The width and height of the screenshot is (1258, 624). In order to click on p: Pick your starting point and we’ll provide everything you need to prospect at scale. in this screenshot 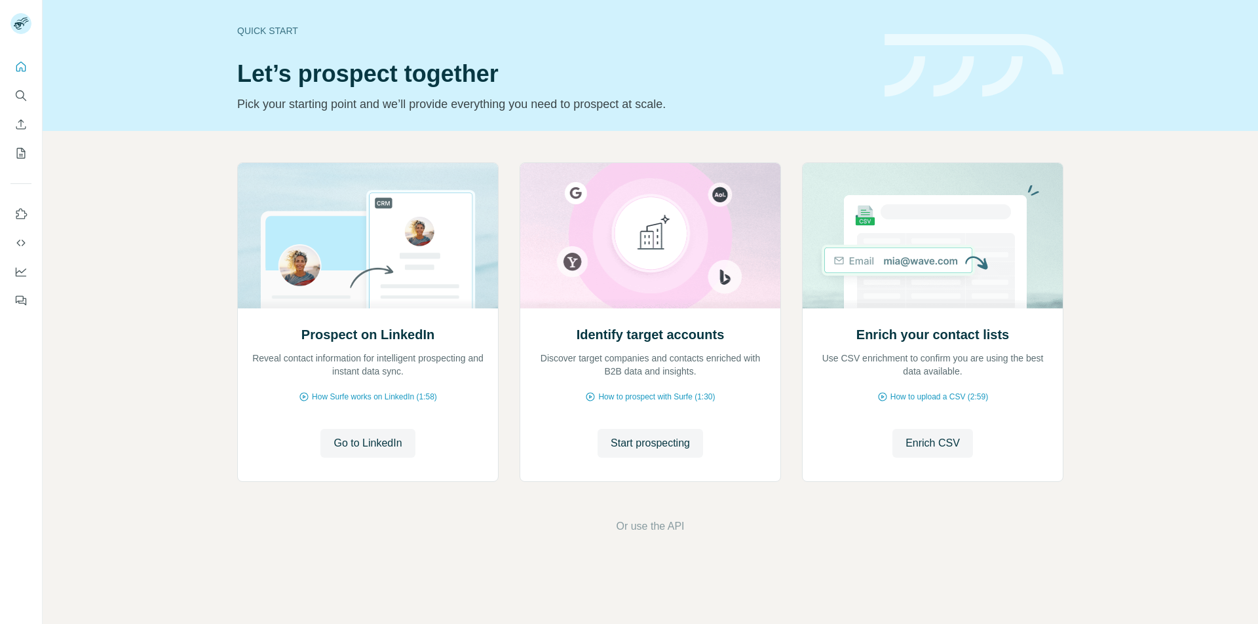, I will do `click(553, 104)`.